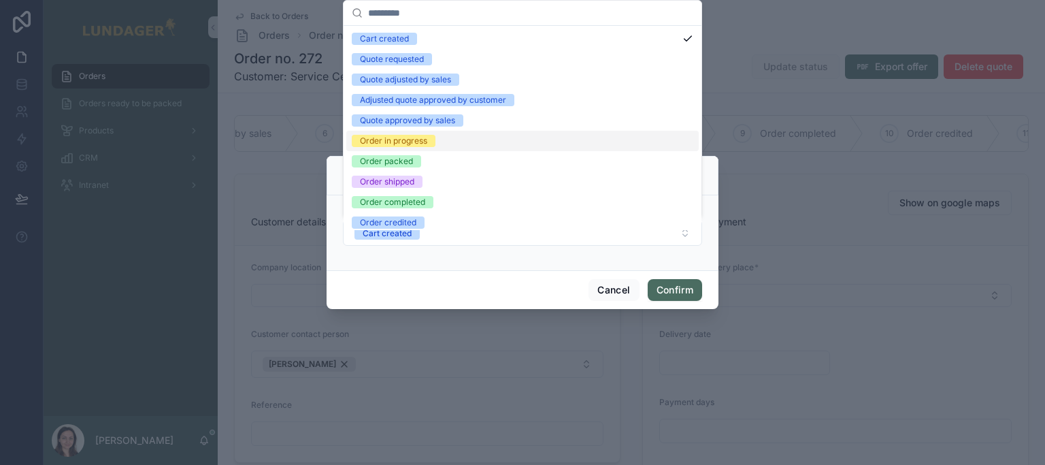 The image size is (1045, 465). Describe the element at coordinates (406, 80) in the screenshot. I see `div: Quote adjusted by sales` at that location.